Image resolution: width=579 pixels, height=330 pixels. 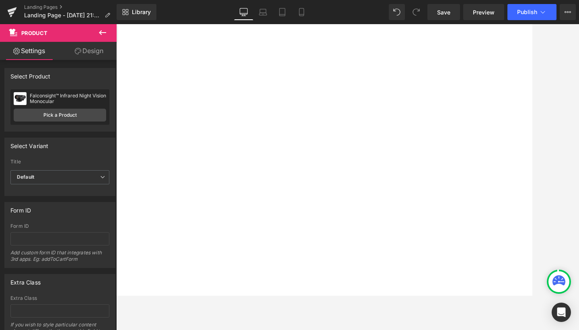 What do you see at coordinates (416, 12) in the screenshot?
I see `button: Redo` at bounding box center [416, 12].